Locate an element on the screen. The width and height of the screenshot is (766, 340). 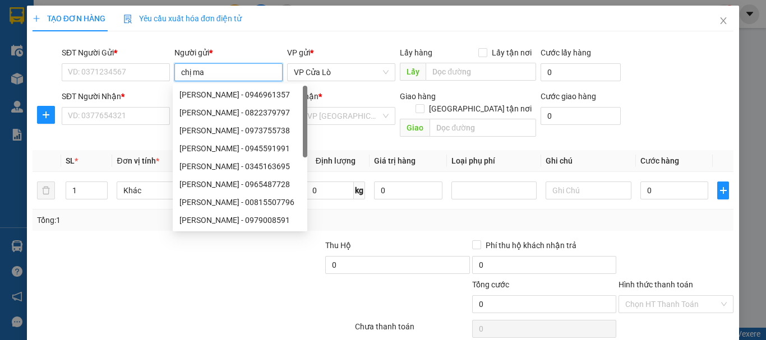
label: Cước lấy hàng is located at coordinates (566, 53).